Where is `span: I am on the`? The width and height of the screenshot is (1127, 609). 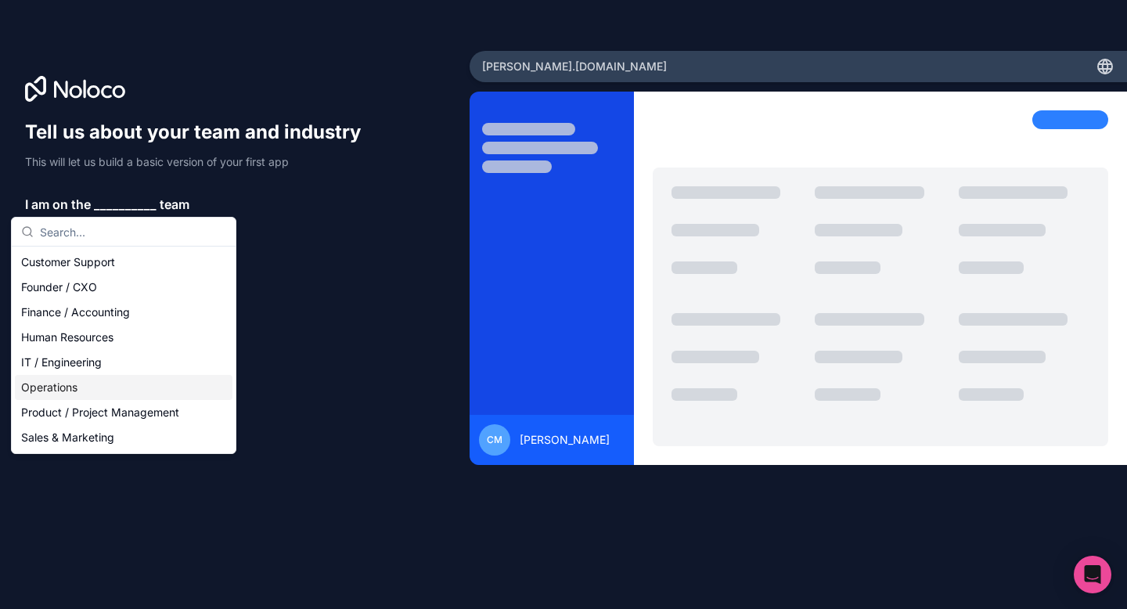 span: I am on the is located at coordinates (58, 204).